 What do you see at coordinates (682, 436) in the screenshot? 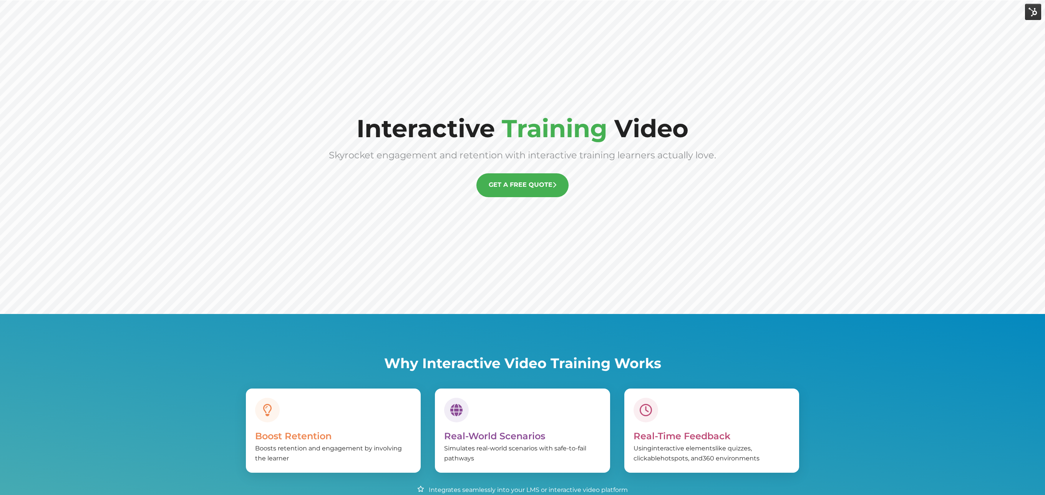
I see `span: Real-Time Feedback` at bounding box center [682, 436].